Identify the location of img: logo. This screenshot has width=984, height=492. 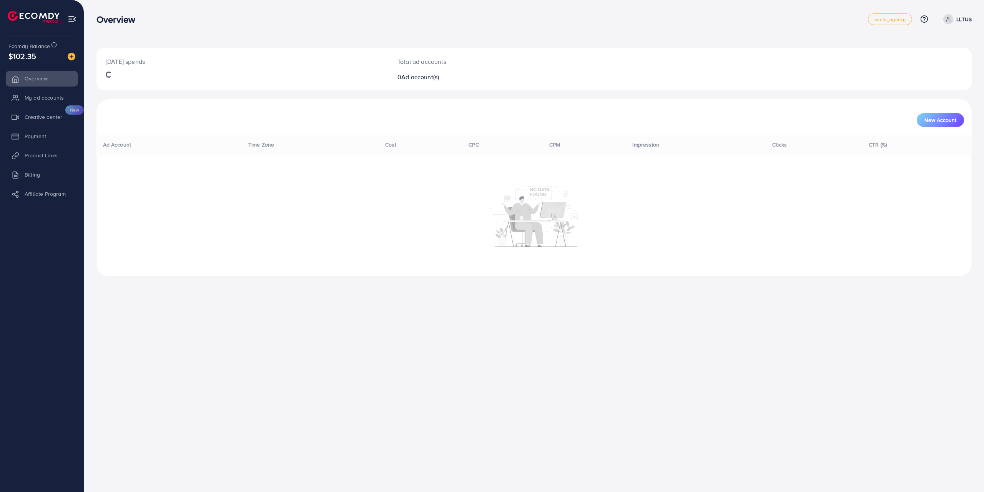
(33, 17).